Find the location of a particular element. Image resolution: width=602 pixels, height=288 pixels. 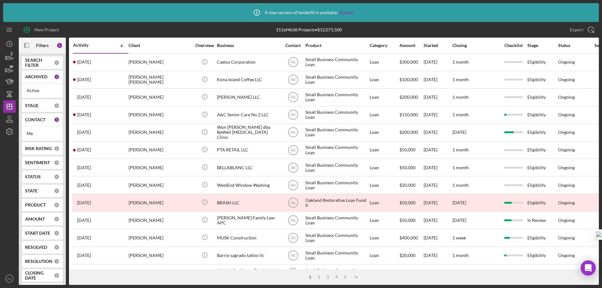

div: BRASH LLC is located at coordinates (248, 203).